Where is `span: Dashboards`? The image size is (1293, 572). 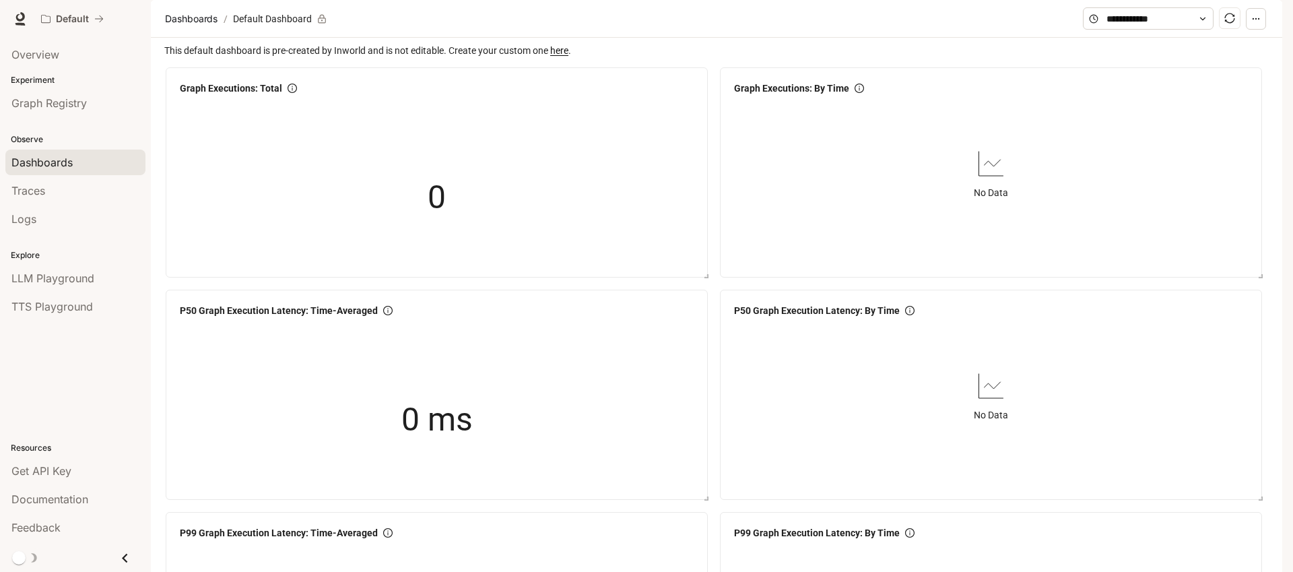 span: Dashboards is located at coordinates (191, 19).